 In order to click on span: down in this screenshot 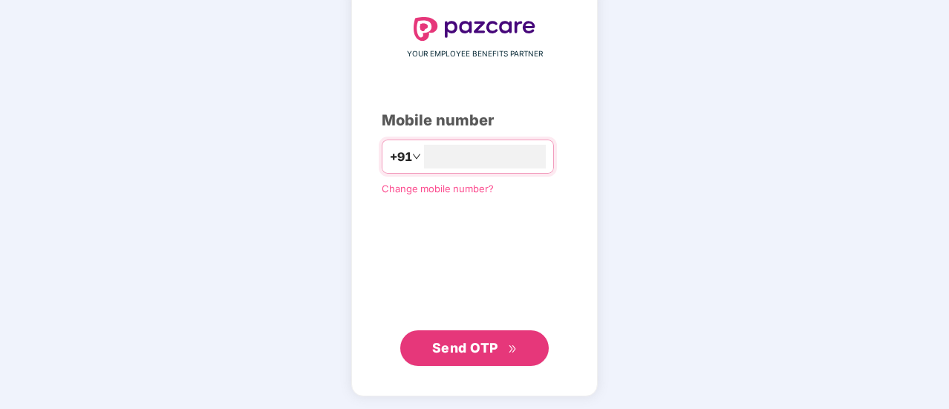, I will do `click(417, 157)`.